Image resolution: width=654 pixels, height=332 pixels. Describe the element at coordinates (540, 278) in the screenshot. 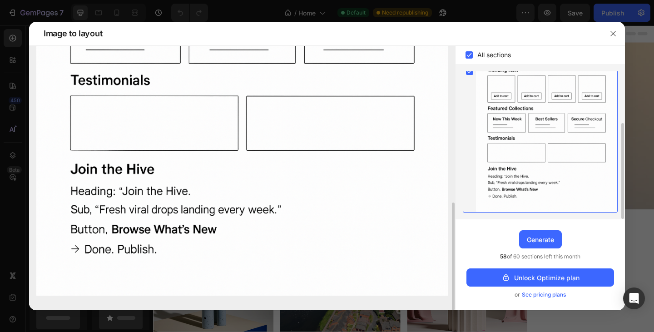

I see `button: Unlock Optimize plan` at that location.